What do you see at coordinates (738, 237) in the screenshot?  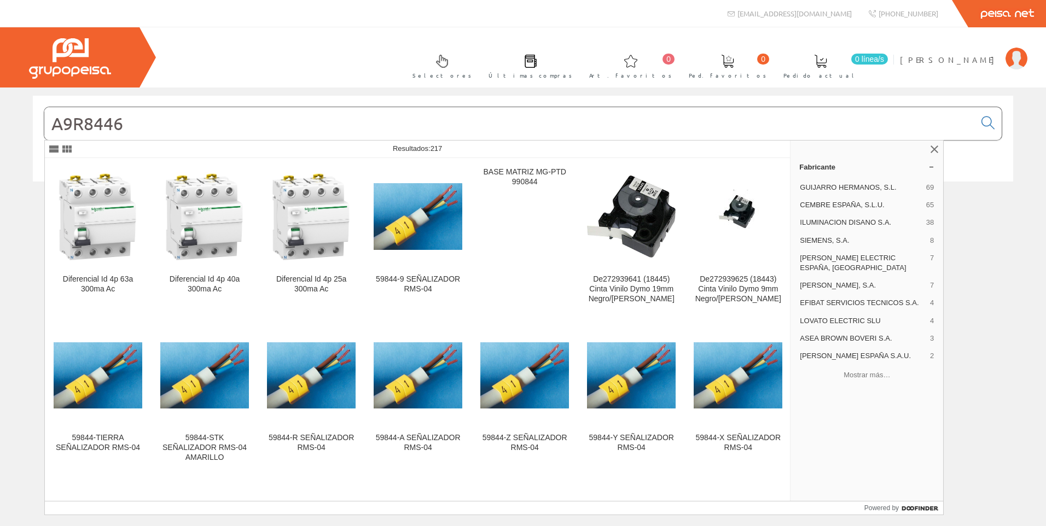 I see `a: De272939625 (18443) Cinta Vinilo Dymo 9mm Negro/blanco De272939625 (18443) Cinta Vinilo Dymo 9mm ...` at bounding box center [738, 237].